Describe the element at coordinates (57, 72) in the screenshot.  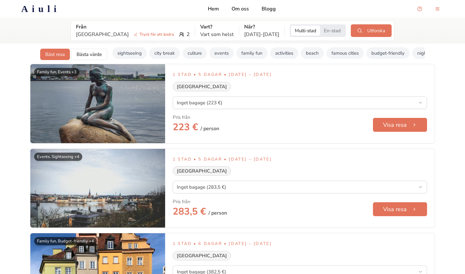
I see `div: Family fun, Events +3` at that location.